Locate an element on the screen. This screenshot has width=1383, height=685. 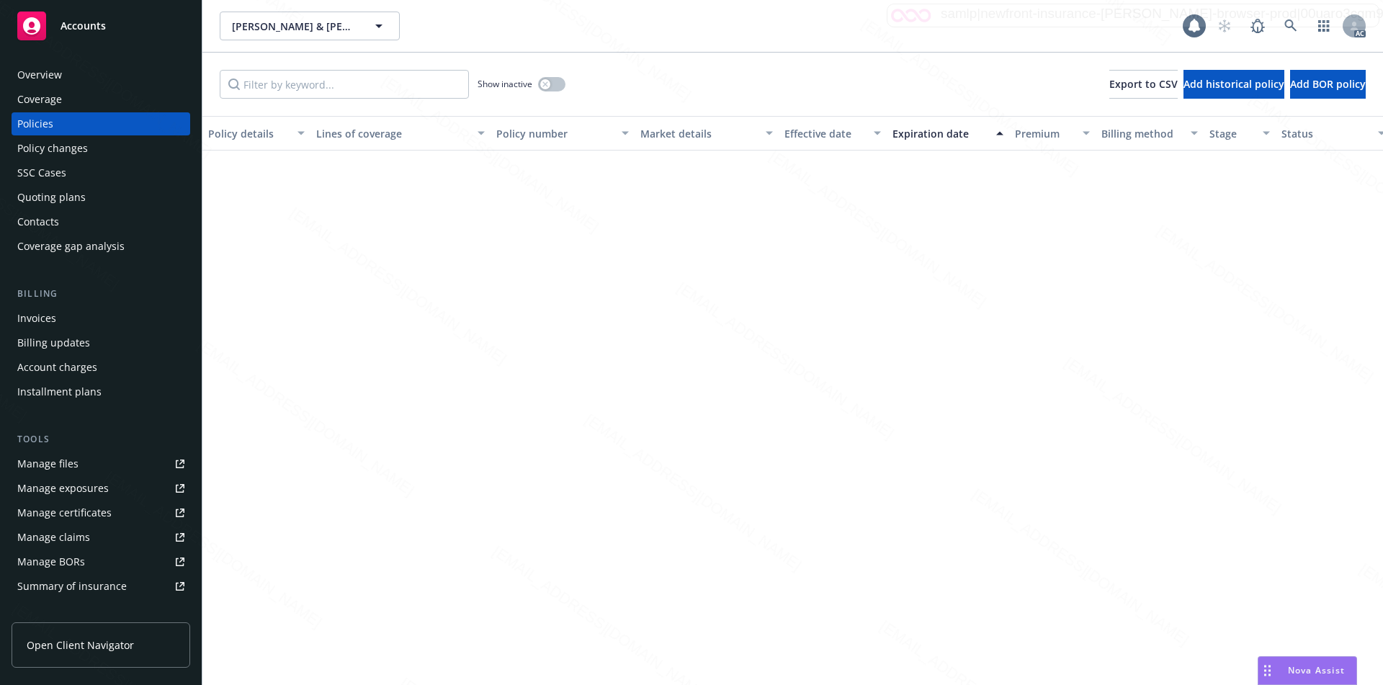
div: Lines of coverage is located at coordinates (393, 133).